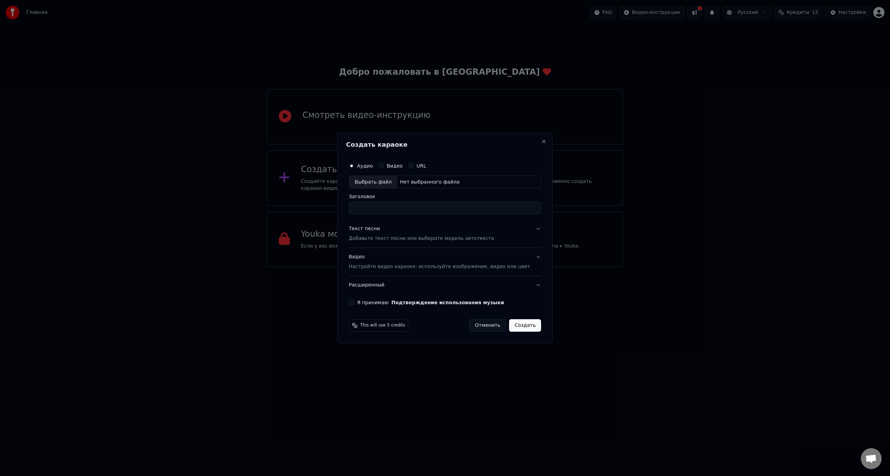 This screenshot has height=476, width=890. I want to click on h2: Создать караоке, so click(445, 145).